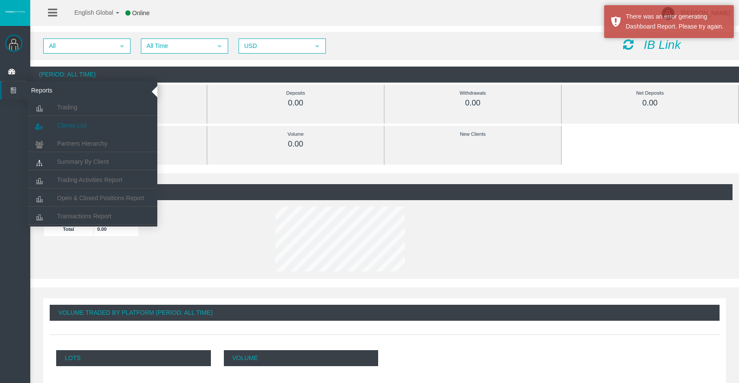 Image resolution: width=739 pixels, height=383 pixels. I want to click on a: Trading Activities Report, so click(93, 180).